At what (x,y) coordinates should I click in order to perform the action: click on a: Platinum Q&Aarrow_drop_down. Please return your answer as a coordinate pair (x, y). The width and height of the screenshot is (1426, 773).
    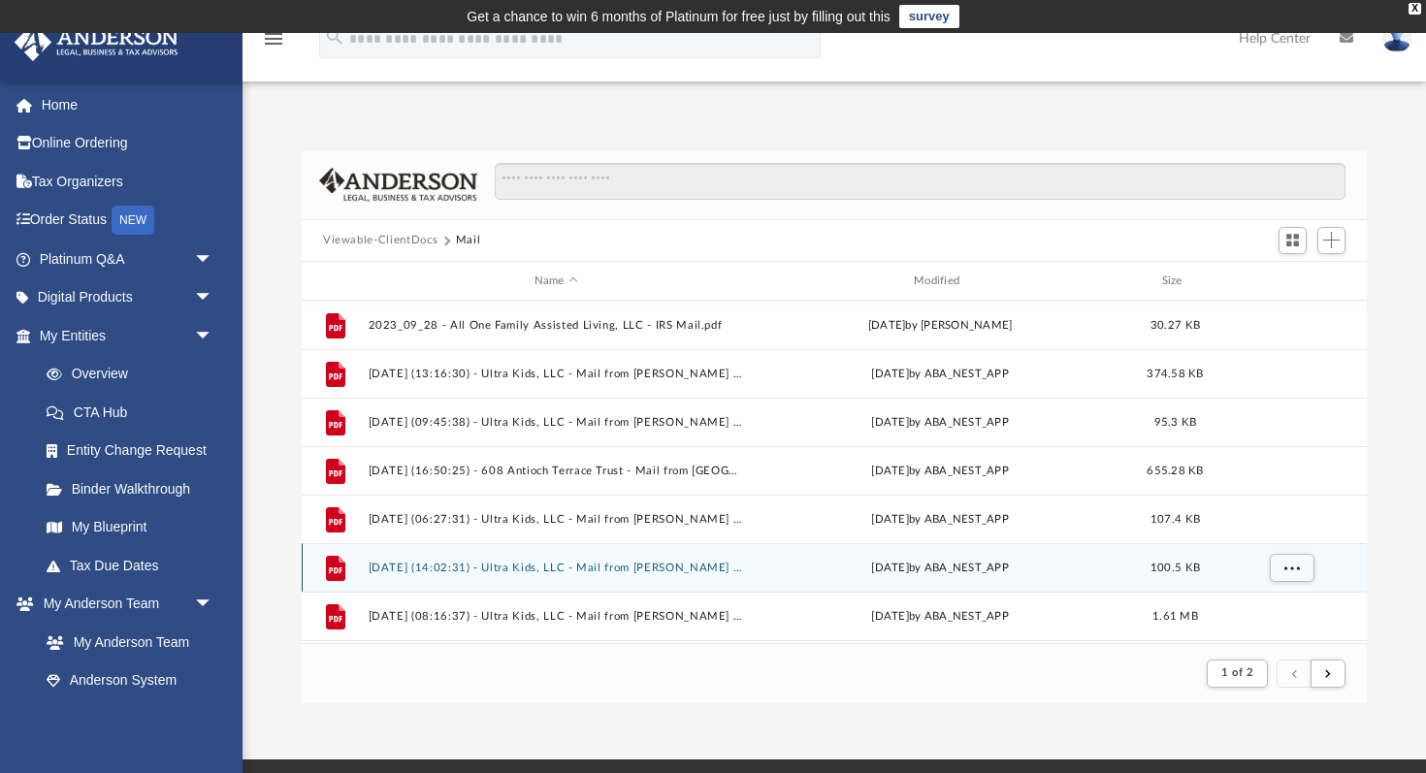
    Looking at the image, I should click on (128, 259).